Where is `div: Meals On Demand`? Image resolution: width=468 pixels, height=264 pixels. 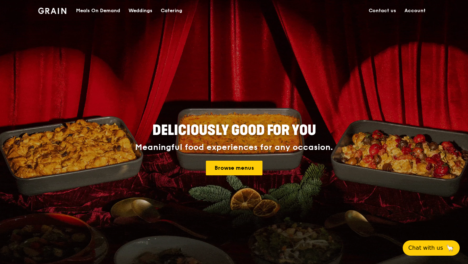 div: Meals On Demand is located at coordinates (98, 11).